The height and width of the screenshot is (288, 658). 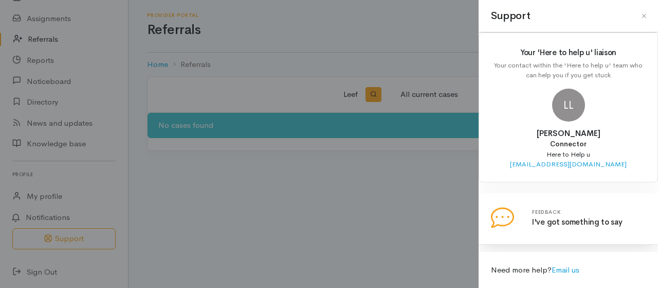 I want to click on h4: Your 'Here to help u' liaison, so click(x=568, y=52).